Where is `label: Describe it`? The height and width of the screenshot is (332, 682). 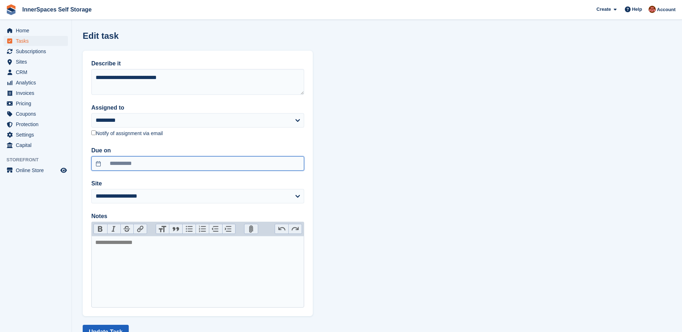 label: Describe it is located at coordinates (198, 64).